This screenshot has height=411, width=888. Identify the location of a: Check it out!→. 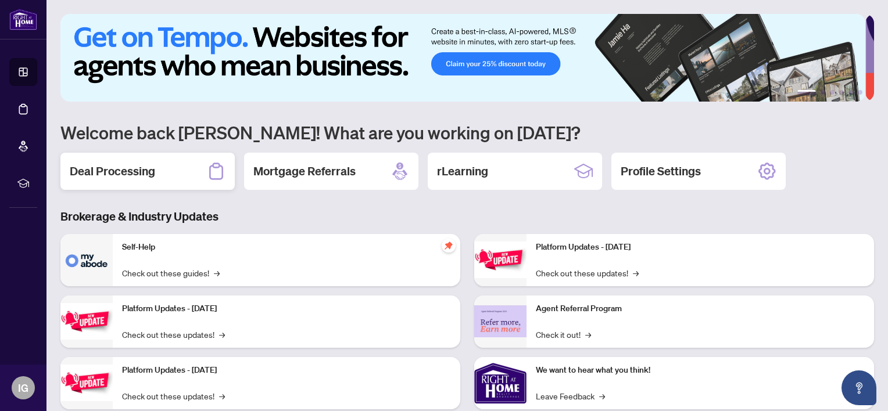
(563, 335).